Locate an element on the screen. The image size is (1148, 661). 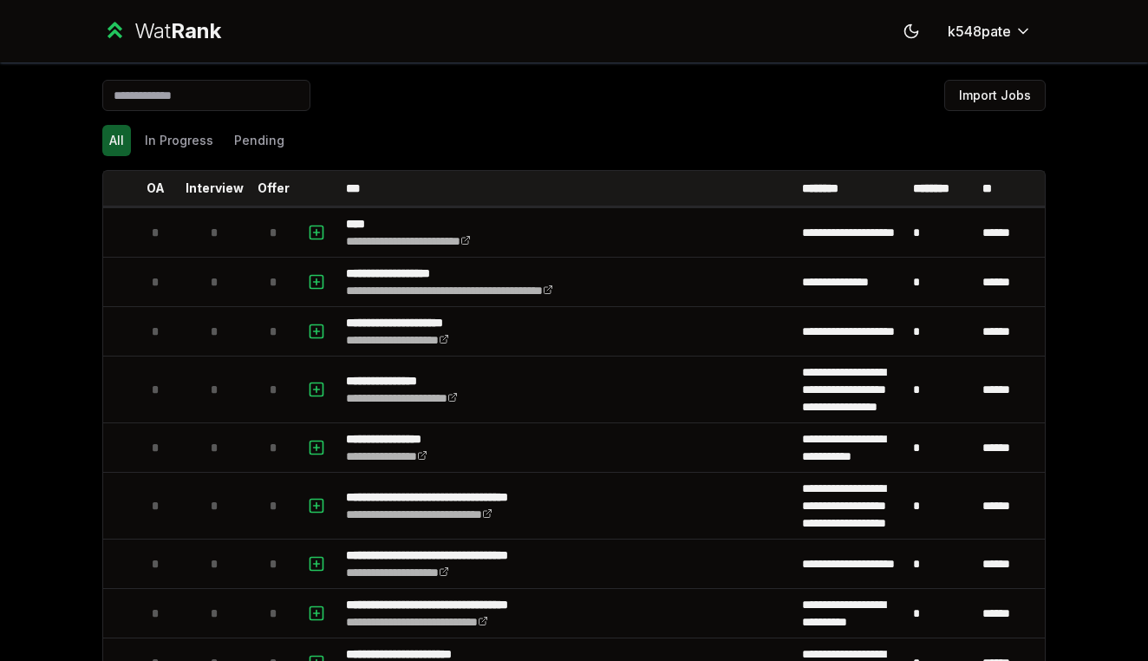
a: WatRank is located at coordinates (161, 31).